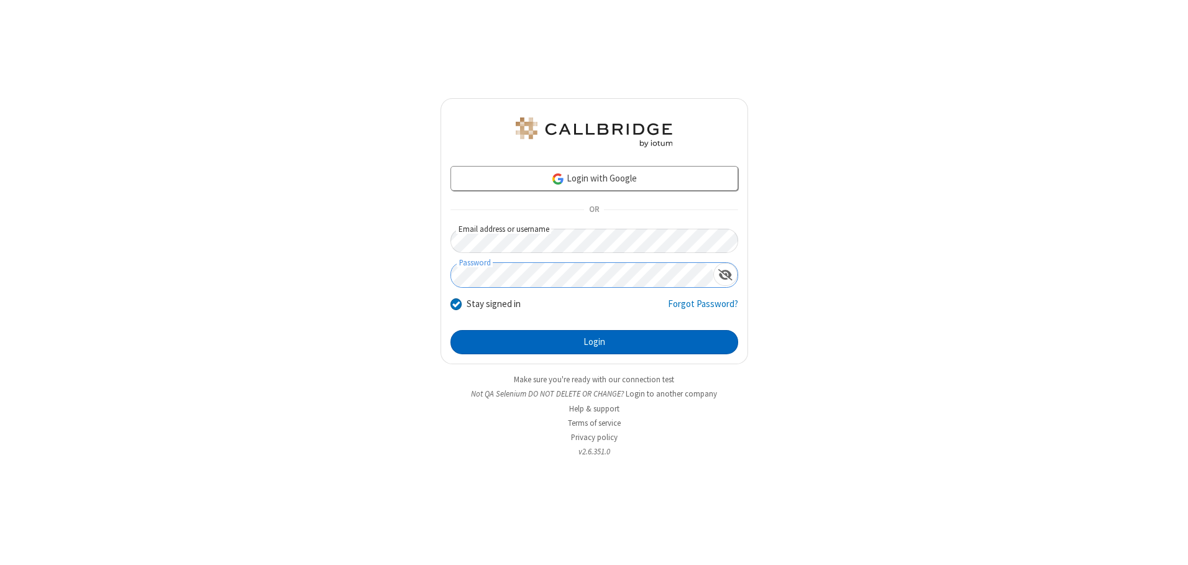  Describe the element at coordinates (594, 241) in the screenshot. I see `input: Email address or username` at that location.